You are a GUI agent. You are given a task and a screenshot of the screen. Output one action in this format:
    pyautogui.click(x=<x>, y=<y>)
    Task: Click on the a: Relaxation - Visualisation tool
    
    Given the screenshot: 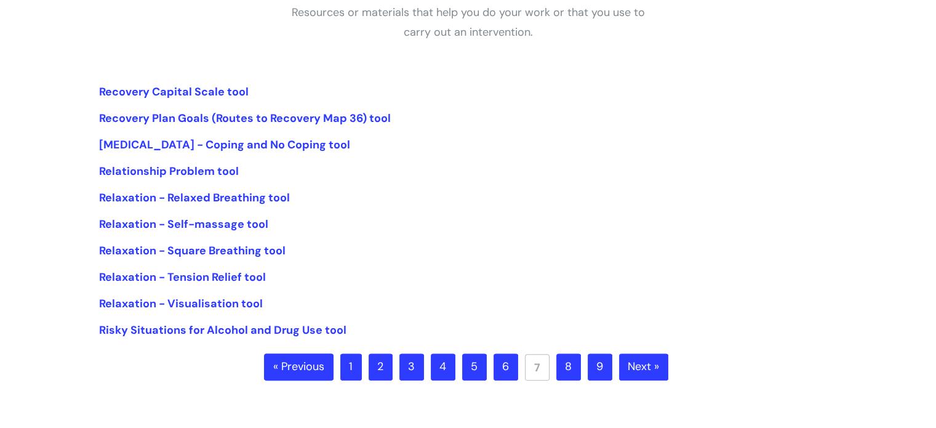 What is the action you would take?
    pyautogui.click(x=181, y=303)
    